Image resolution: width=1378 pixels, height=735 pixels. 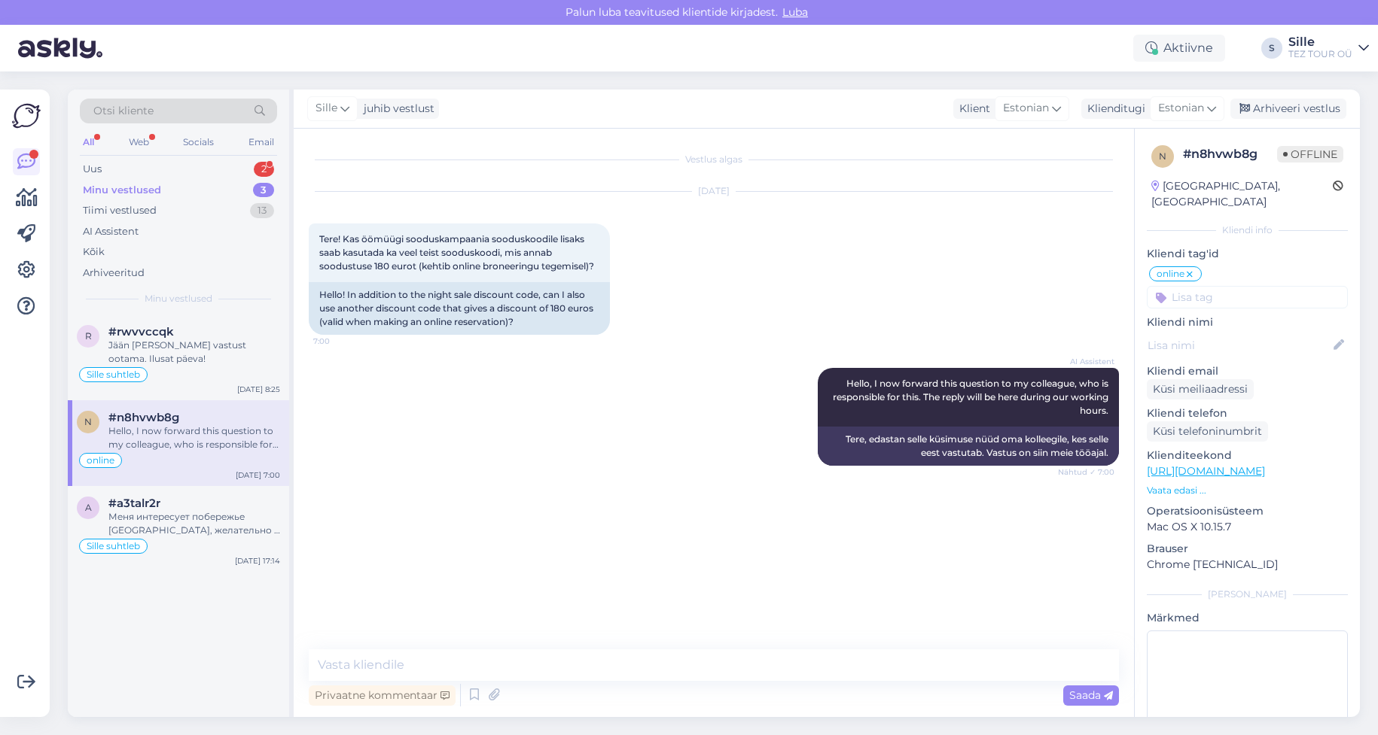 I want to click on span: Tere! Kas öömüügi sooduskampaania sooduskoodile lisaks saab kasutada ka veel teist sooduskoodi, m..., so click(x=456, y=252).